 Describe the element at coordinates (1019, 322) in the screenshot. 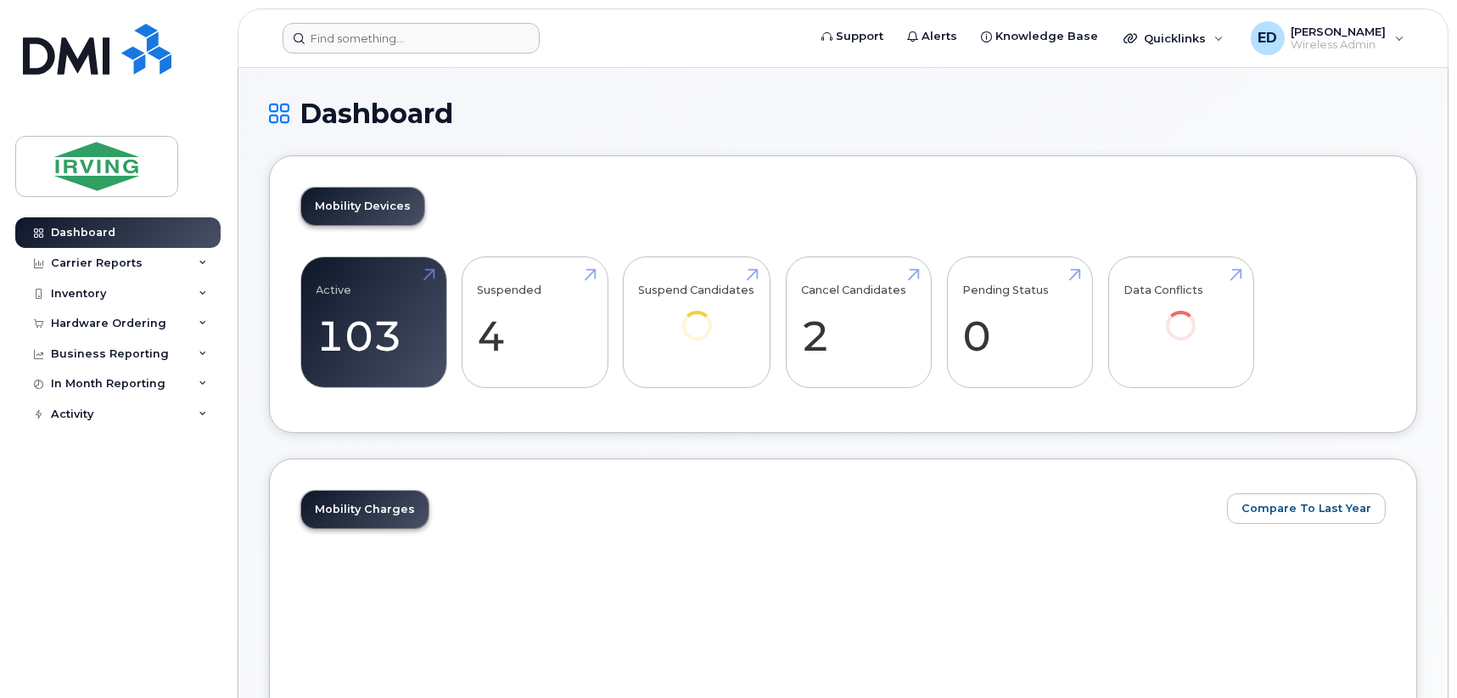

I see `a: Pending Status 0` at that location.